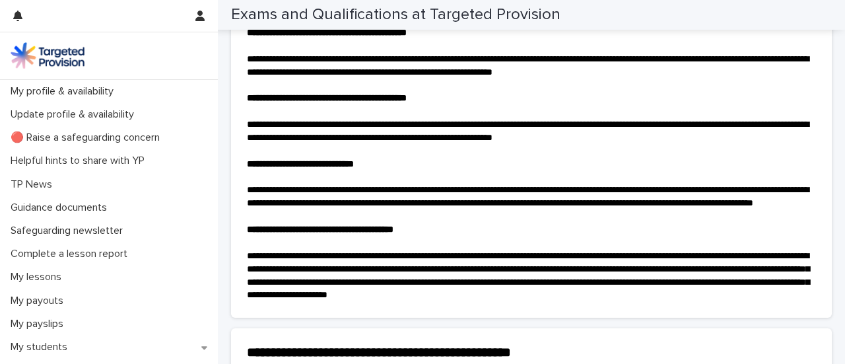 The image size is (845, 364). What do you see at coordinates (61, 207) in the screenshot?
I see `p: Guidance documents` at bounding box center [61, 207].